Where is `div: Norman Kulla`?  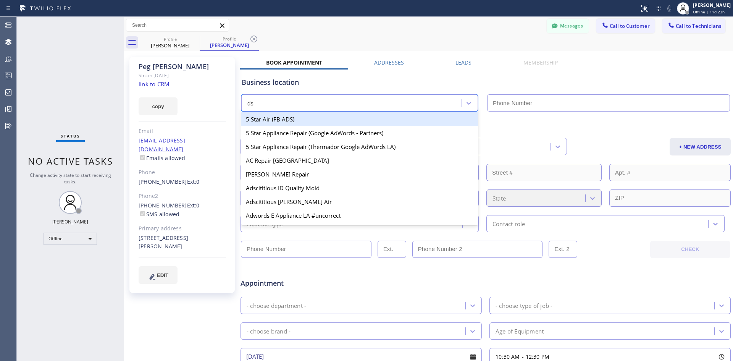 div: Norman Kulla is located at coordinates (170, 42).